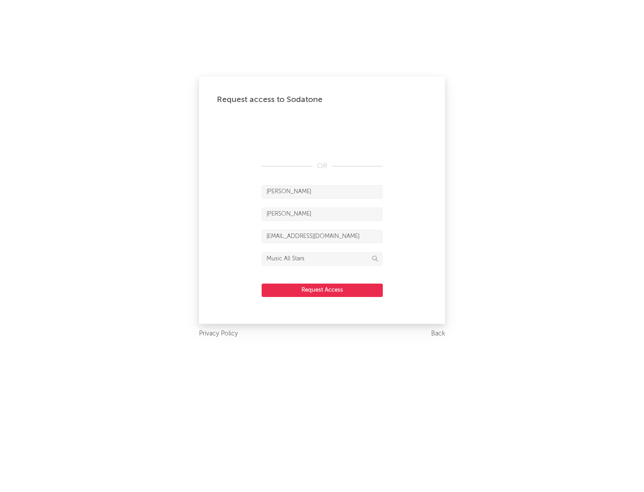 Image resolution: width=644 pixels, height=492 pixels. Describe the element at coordinates (322, 237) in the screenshot. I see `input: Email` at that location.